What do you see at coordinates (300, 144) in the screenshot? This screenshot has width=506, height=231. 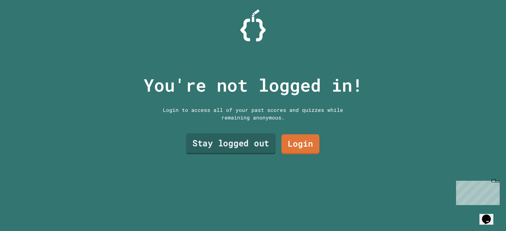 I see `a: Login` at bounding box center [300, 144].